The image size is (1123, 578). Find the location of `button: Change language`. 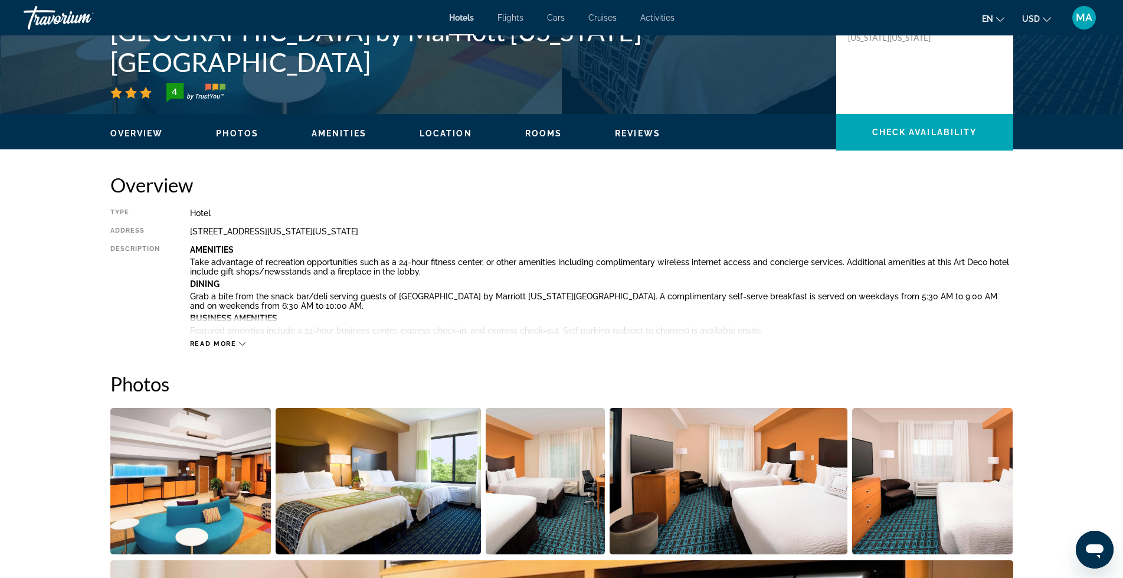

button: Change language is located at coordinates (993, 18).